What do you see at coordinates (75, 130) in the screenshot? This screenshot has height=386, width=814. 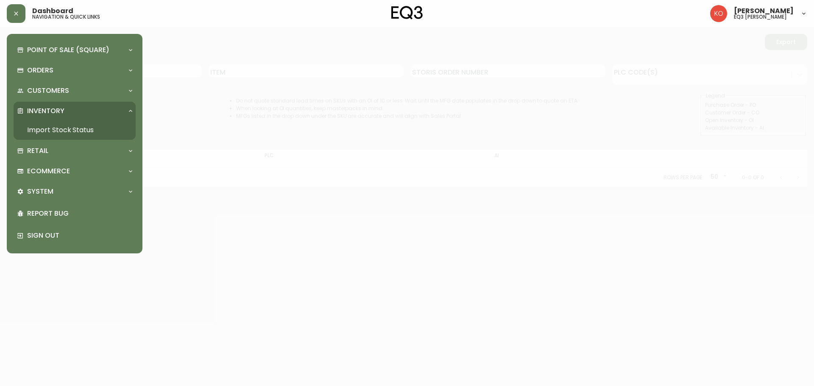 I see `a: Import Stock Status` at bounding box center [75, 130].